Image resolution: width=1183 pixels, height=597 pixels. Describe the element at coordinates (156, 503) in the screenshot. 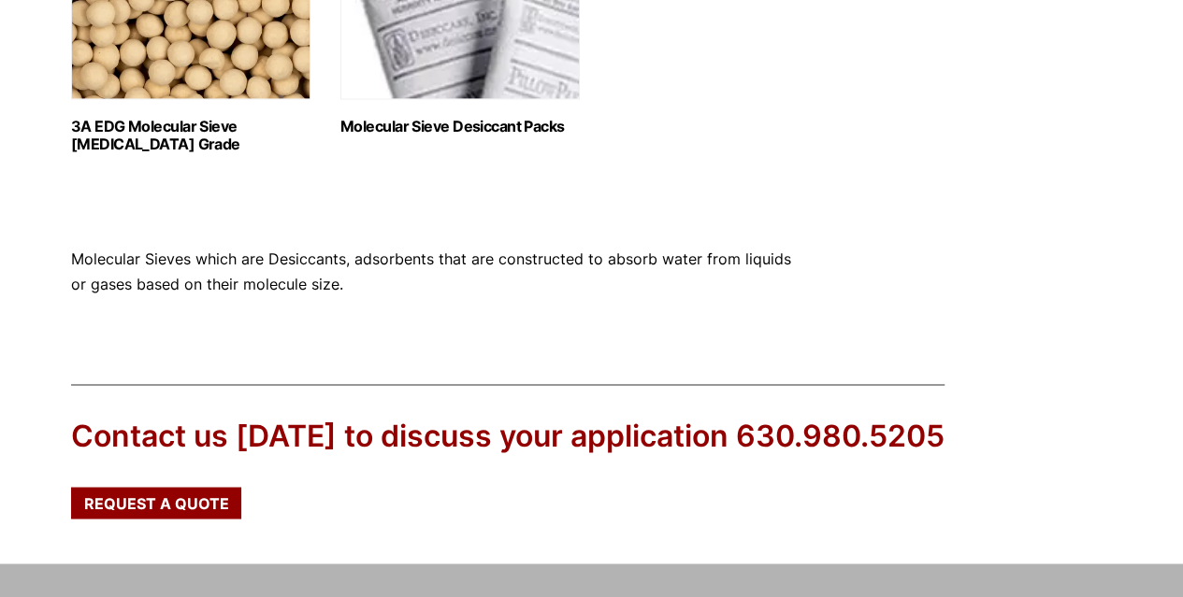

I see `a: Request a Quote` at that location.